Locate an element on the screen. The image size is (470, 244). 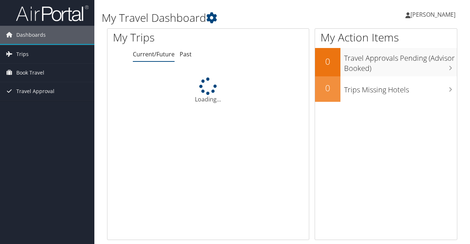
span: Dashboards is located at coordinates (31, 35).